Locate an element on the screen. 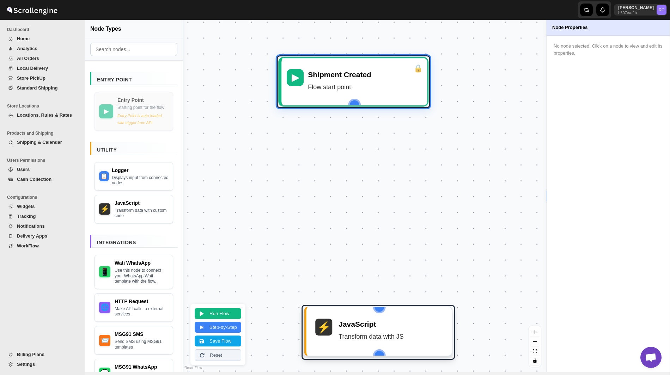  div: Open chat is located at coordinates (651, 358).